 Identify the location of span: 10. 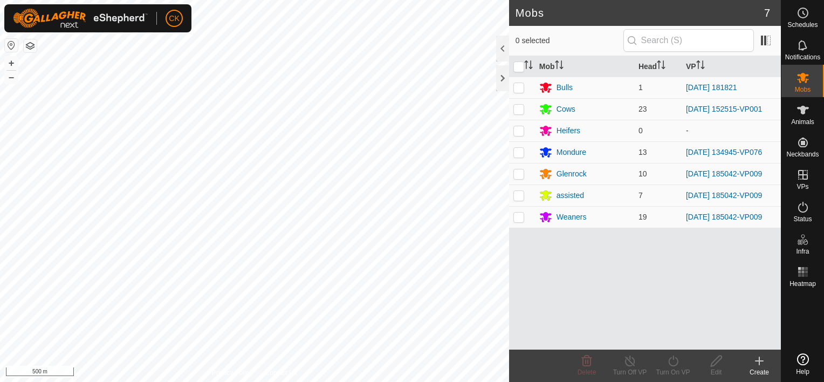
(642, 174).